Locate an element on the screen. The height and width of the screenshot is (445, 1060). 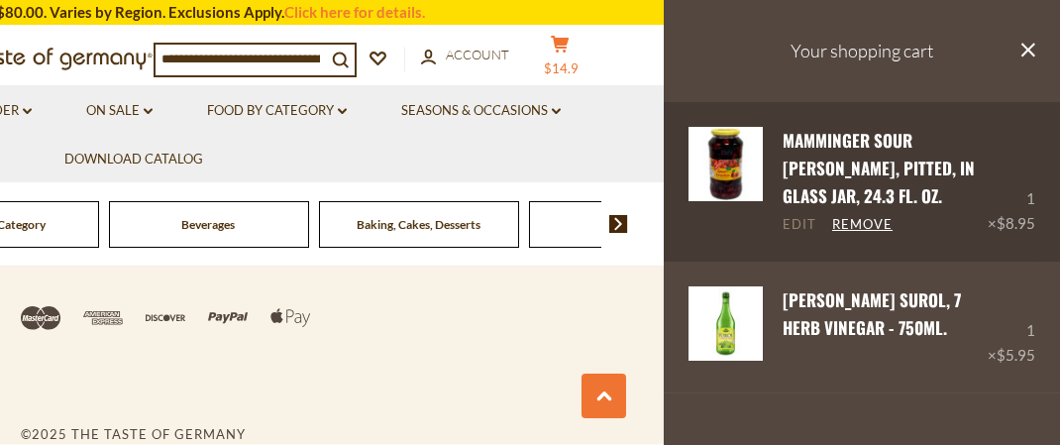
button: $14.9 is located at coordinates (560, 59).